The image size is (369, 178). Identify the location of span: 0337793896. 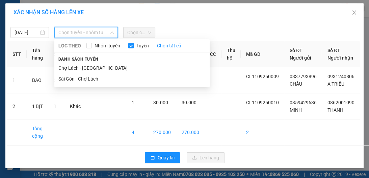
(303, 76).